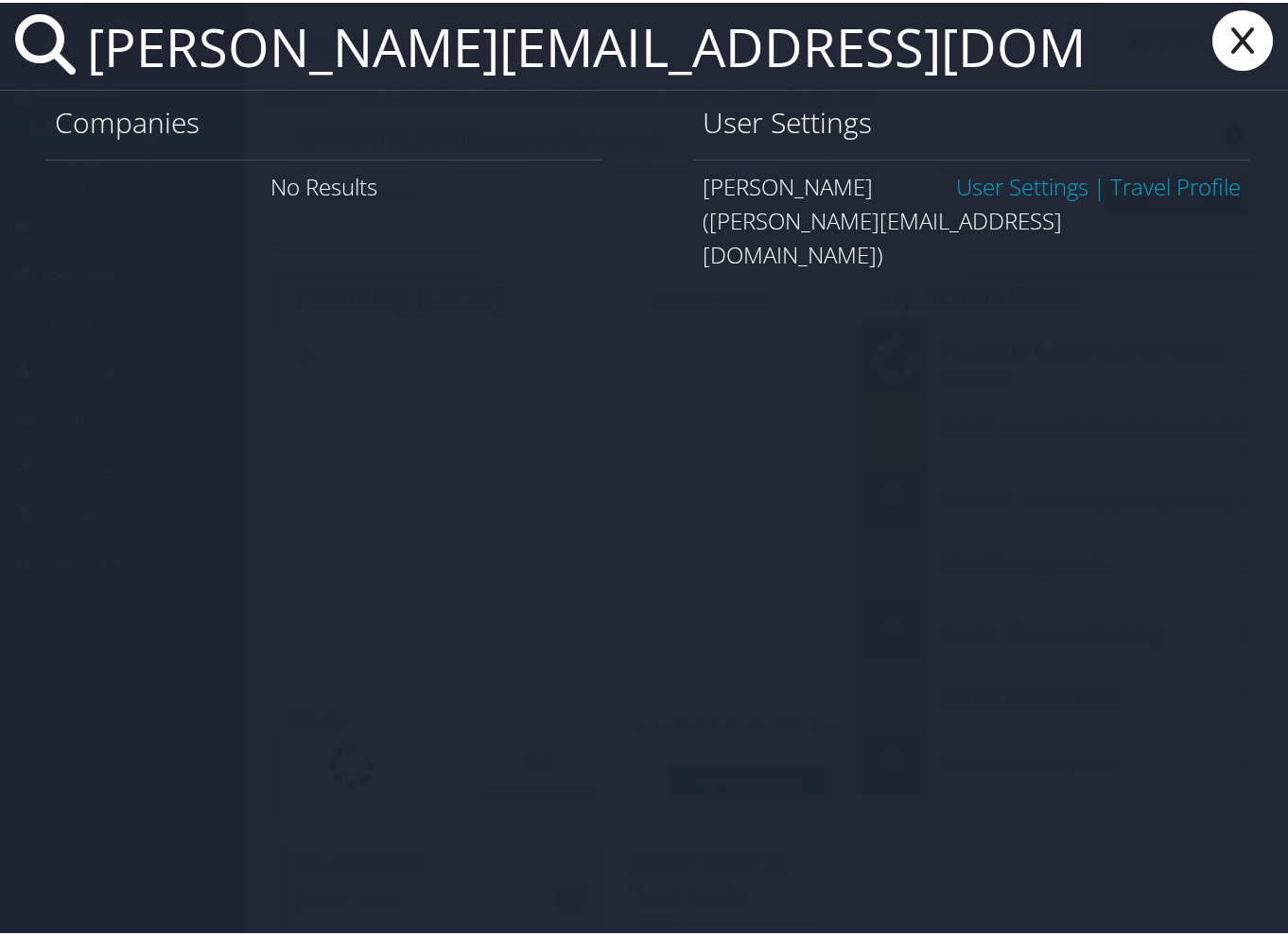  I want to click on a: View OBT Profile, so click(1175, 184).